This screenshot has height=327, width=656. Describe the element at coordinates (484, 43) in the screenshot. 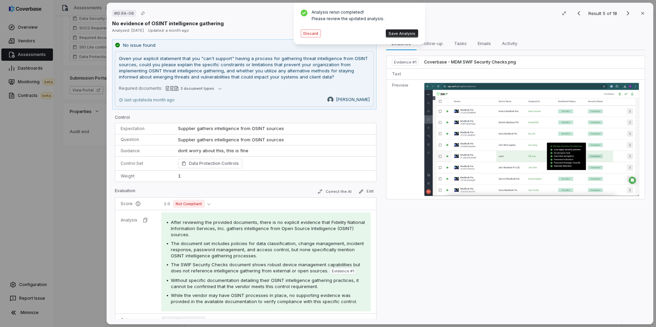

I see `span: Emails` at that location.